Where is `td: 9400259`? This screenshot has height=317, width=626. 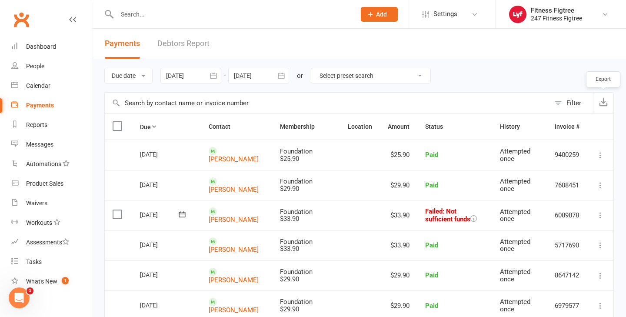 td: 9400259 is located at coordinates (567, 154).